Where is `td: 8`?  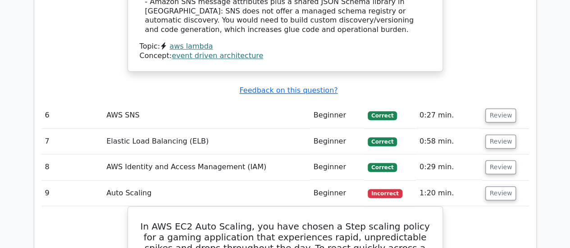
td: 8 is located at coordinates (72, 167).